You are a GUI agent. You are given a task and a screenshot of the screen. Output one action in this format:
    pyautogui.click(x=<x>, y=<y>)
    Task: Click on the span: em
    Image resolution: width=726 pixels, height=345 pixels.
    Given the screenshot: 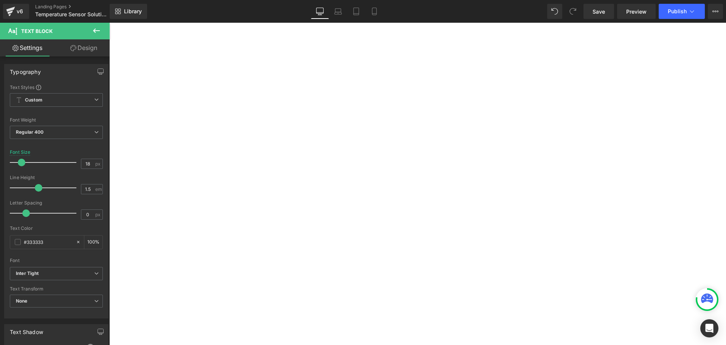 What is the action you would take?
    pyautogui.click(x=98, y=189)
    